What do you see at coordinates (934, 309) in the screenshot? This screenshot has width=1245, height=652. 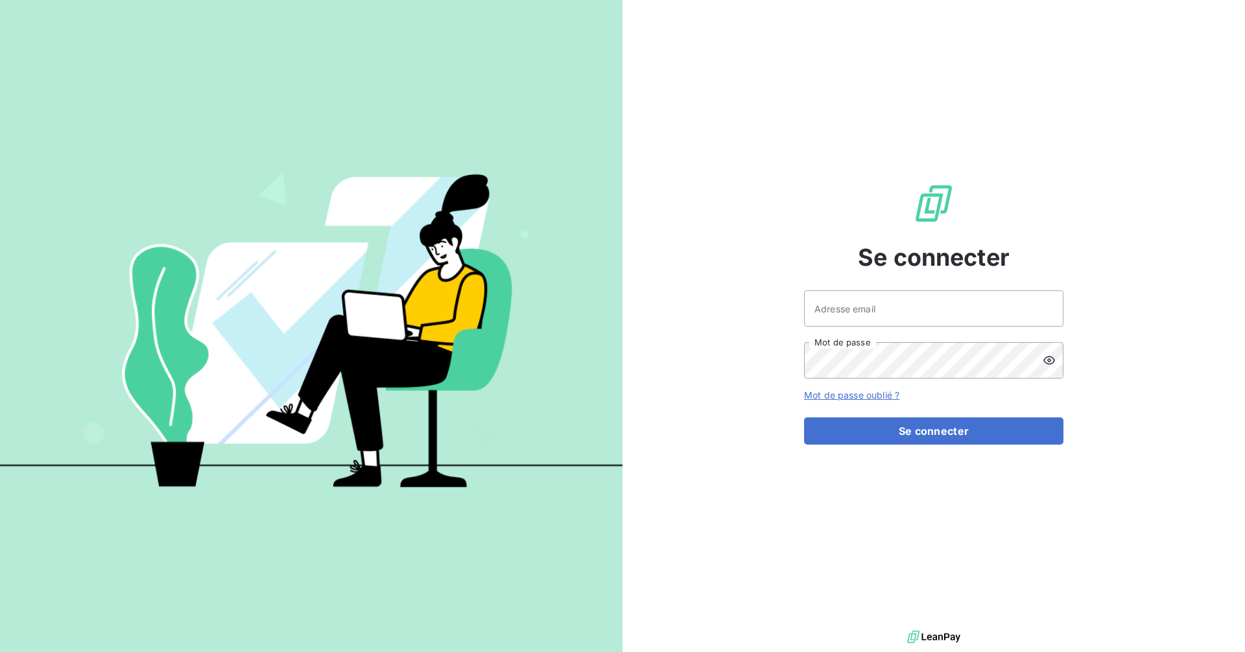 I see `input: placeholder` at bounding box center [934, 309].